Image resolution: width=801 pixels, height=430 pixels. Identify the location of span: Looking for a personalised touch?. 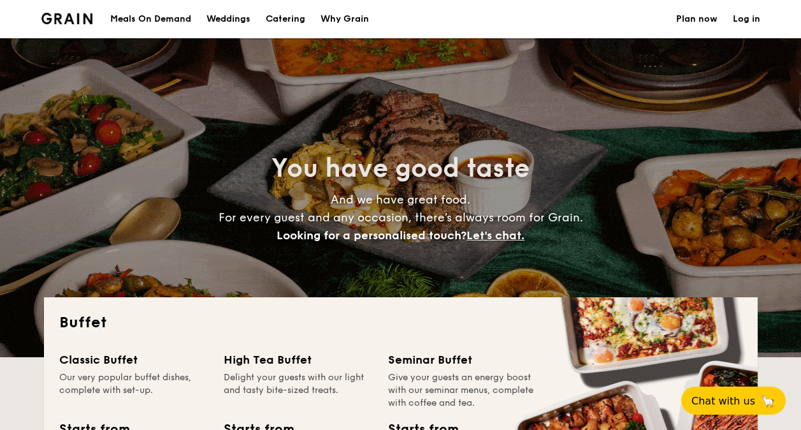
(372, 235).